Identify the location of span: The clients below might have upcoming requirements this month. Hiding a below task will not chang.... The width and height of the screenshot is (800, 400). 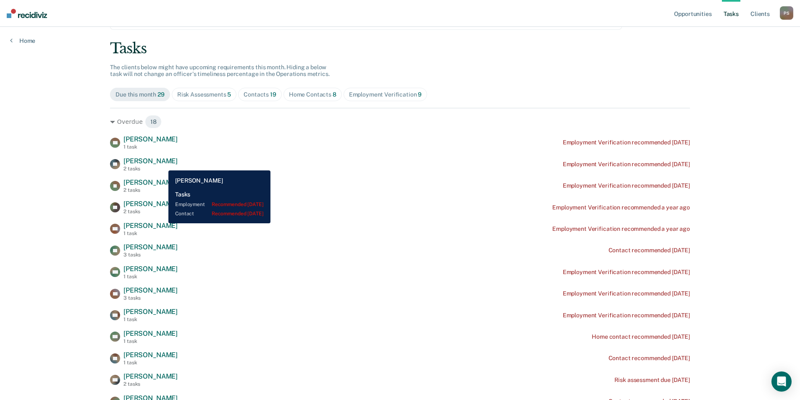
(220, 71).